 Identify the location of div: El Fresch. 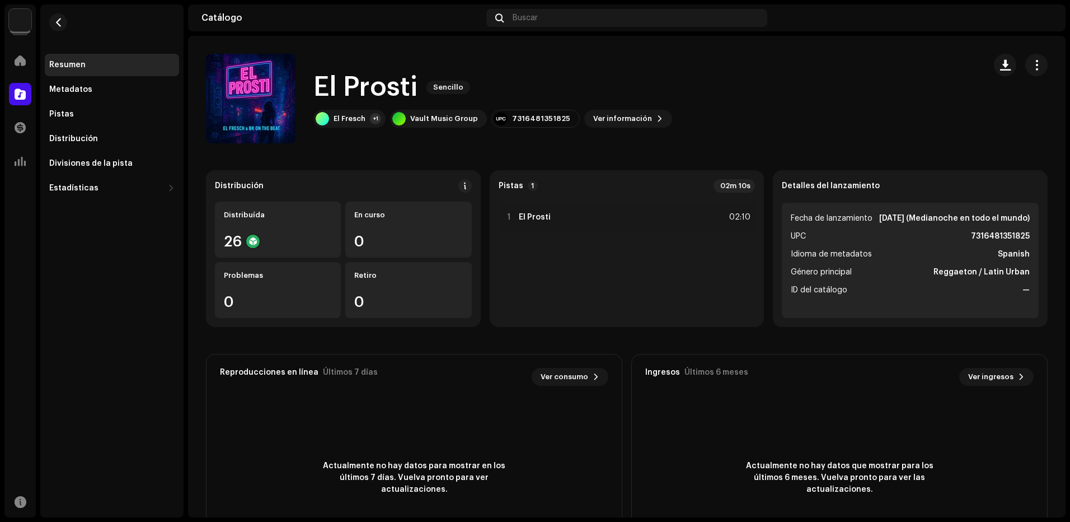
(349, 119).